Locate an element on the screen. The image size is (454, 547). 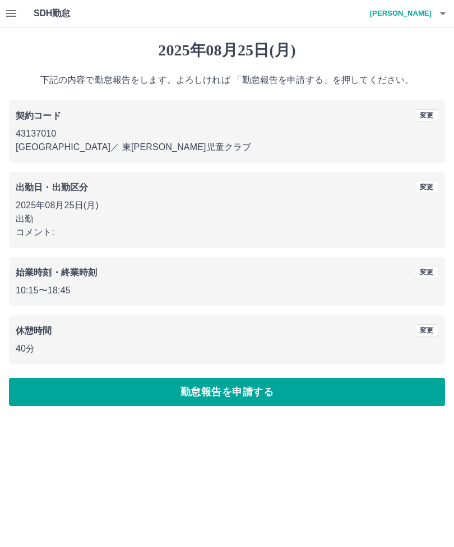
p: 出勤 is located at coordinates (227, 219).